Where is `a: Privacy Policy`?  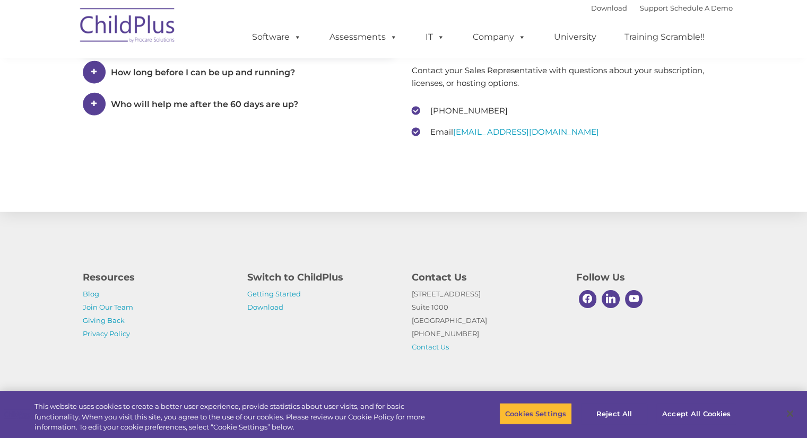 a: Privacy Policy is located at coordinates (106, 334).